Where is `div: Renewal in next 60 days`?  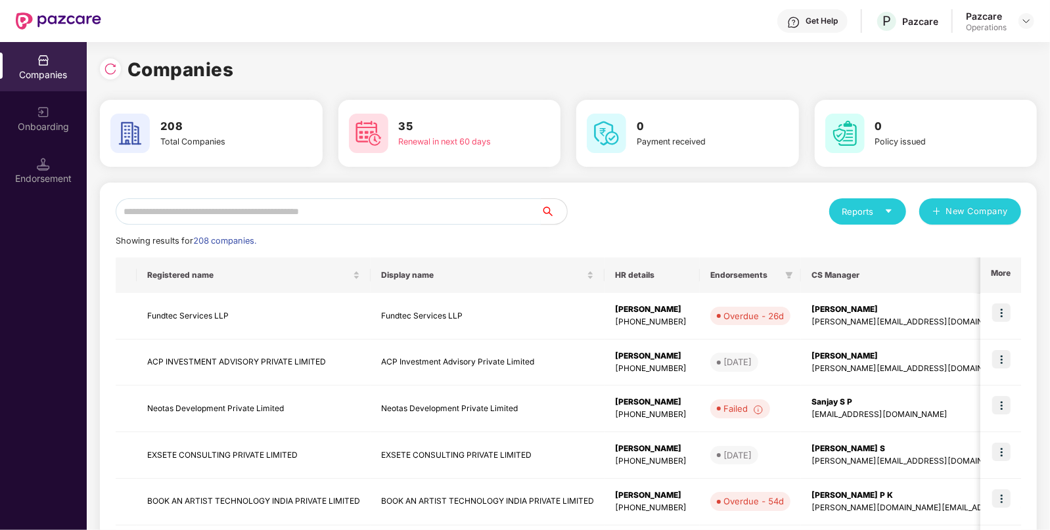 div: Renewal in next 60 days is located at coordinates (455, 142).